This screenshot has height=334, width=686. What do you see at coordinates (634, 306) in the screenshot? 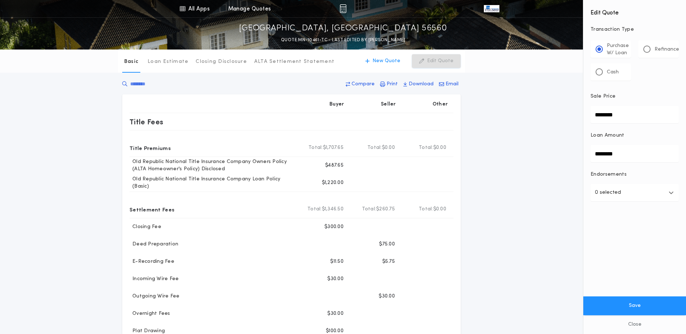
I see `button: Save` at bounding box center [634, 306].